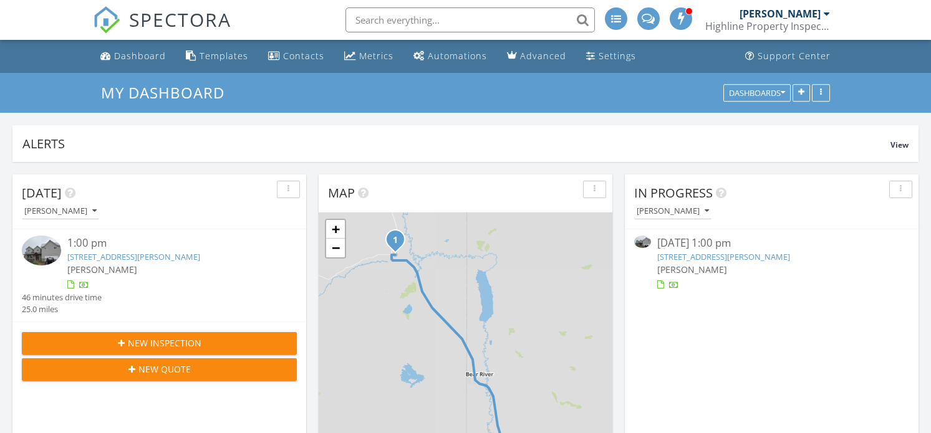 The image size is (931, 433). Describe the element at coordinates (456, 143) in the screenshot. I see `div: Alerts` at that location.